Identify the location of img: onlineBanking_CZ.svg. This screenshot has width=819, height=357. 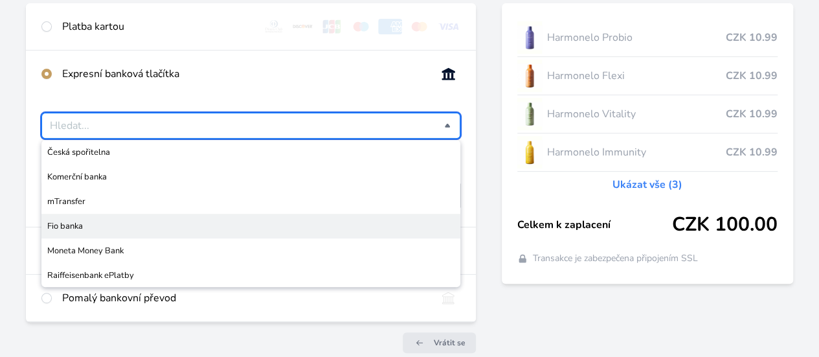
(448, 74).